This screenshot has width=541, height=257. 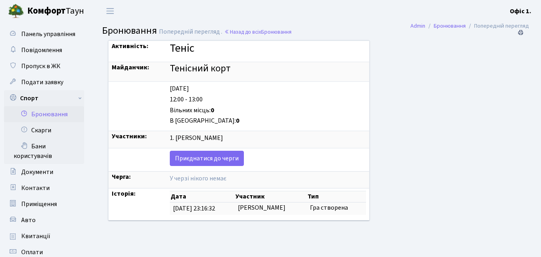 I want to click on span: Авто, so click(x=28, y=220).